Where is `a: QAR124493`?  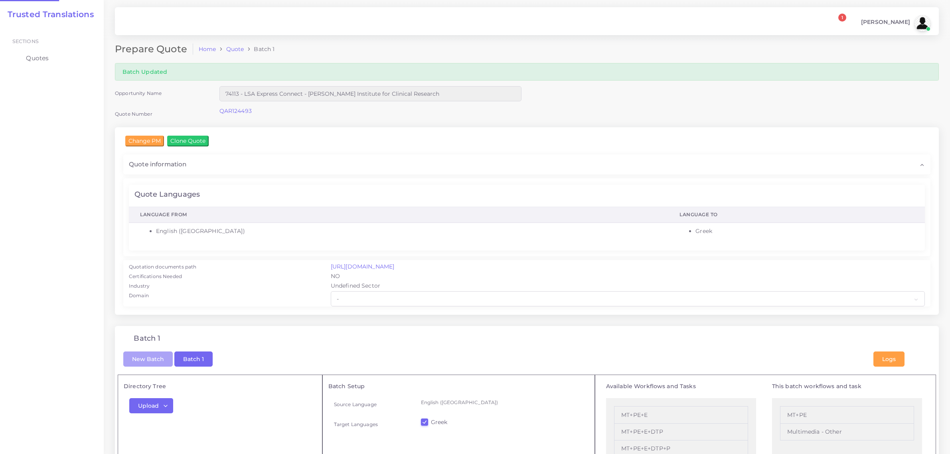
a: QAR124493 is located at coordinates (235, 111).